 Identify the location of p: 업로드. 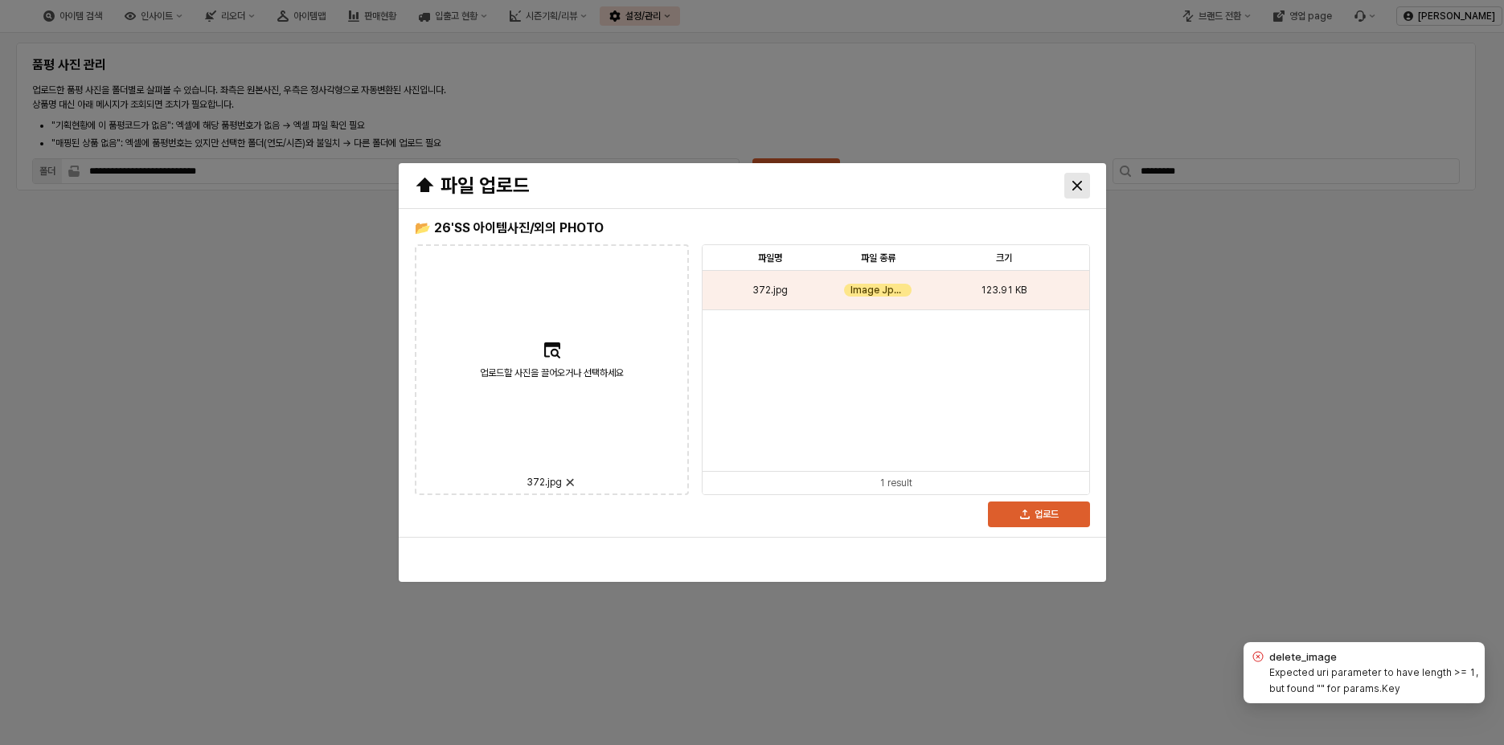
(1046, 514).